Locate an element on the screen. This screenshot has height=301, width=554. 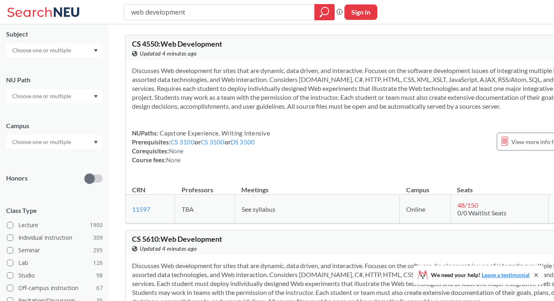
a: DS 3500 is located at coordinates (243, 142).